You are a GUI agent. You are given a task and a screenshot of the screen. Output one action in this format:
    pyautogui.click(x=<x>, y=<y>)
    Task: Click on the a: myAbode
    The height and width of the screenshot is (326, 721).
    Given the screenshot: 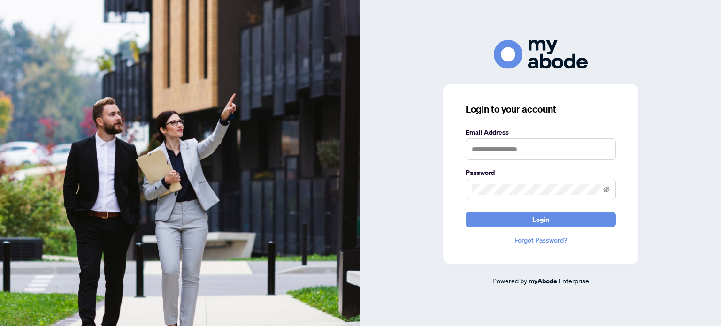 What is the action you would take?
    pyautogui.click(x=543, y=281)
    